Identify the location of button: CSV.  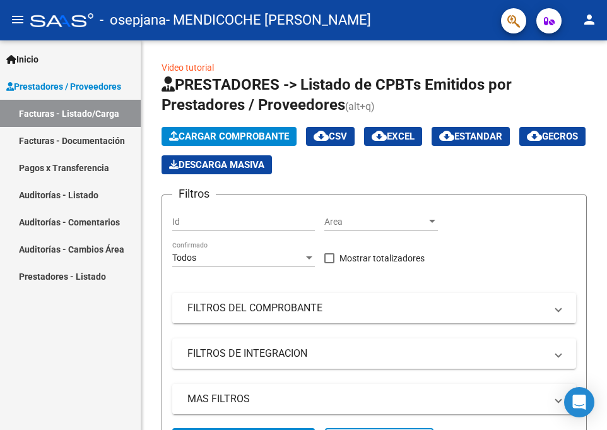
(330, 136).